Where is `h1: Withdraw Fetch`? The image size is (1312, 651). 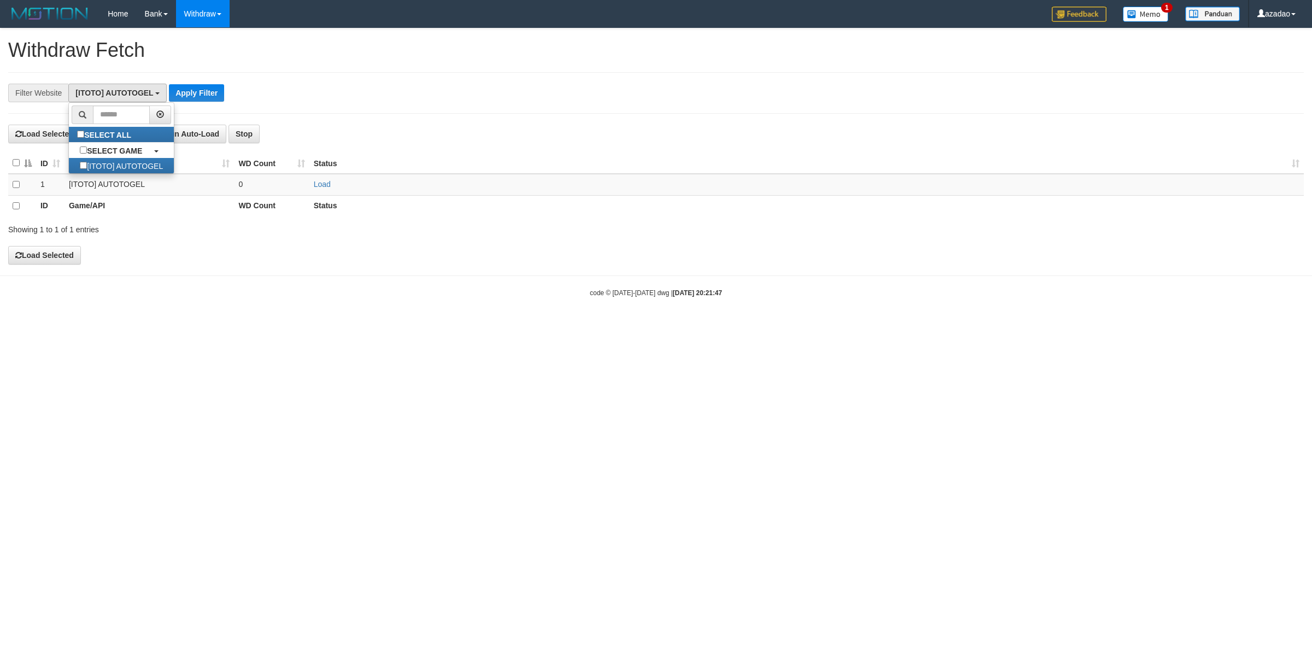 h1: Withdraw Fetch is located at coordinates (656, 50).